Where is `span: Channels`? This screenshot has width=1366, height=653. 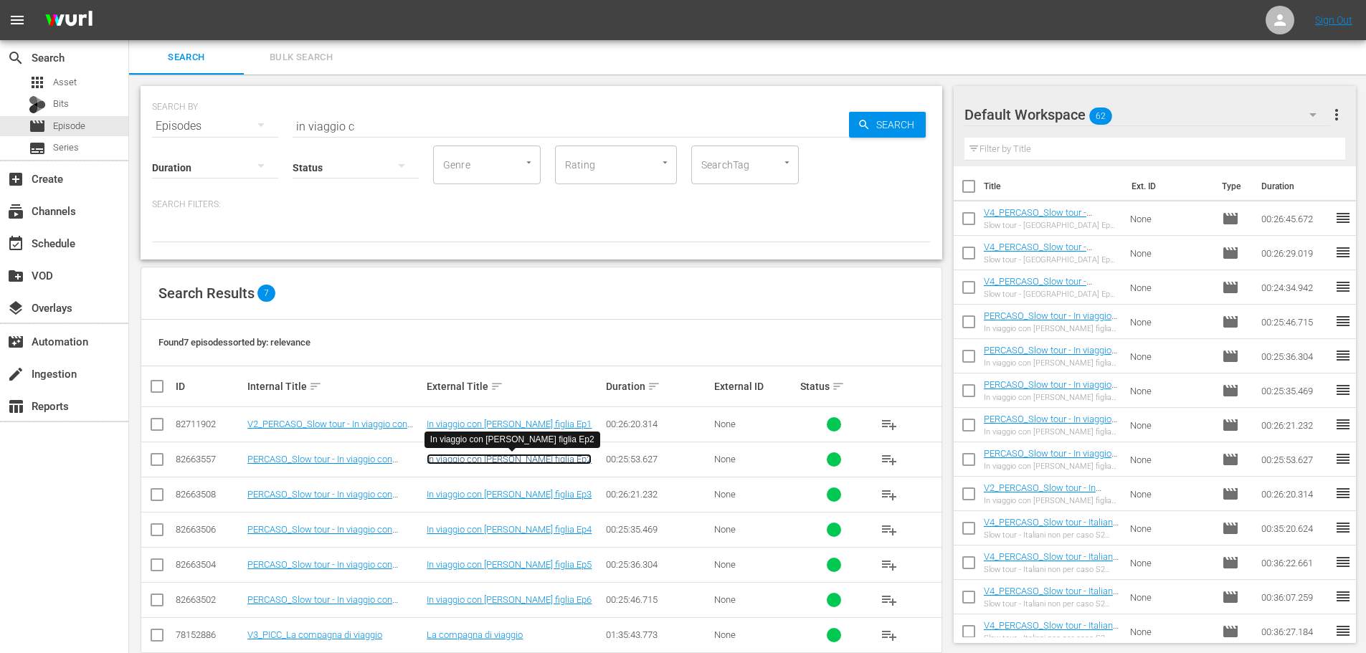
span: Channels is located at coordinates (16, 212).